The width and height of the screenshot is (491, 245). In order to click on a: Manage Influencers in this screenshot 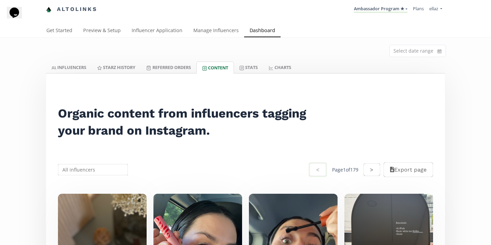, I will do `click(216, 31)`.